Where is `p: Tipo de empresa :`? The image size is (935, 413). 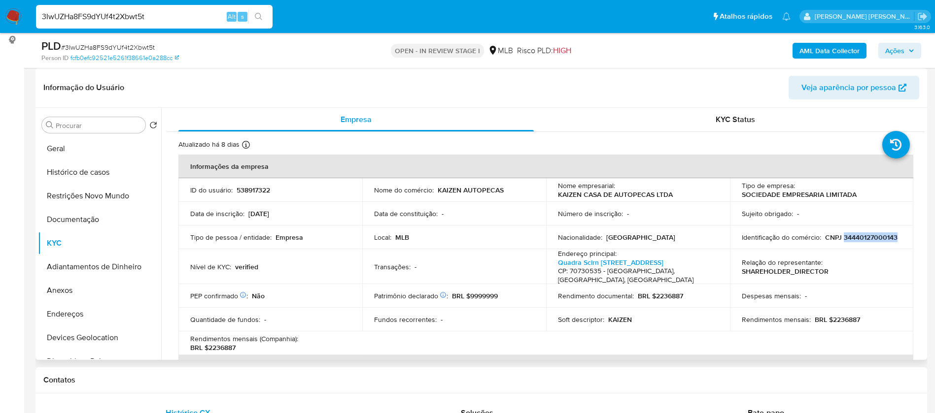 p: Tipo de empresa : is located at coordinates (768, 186).